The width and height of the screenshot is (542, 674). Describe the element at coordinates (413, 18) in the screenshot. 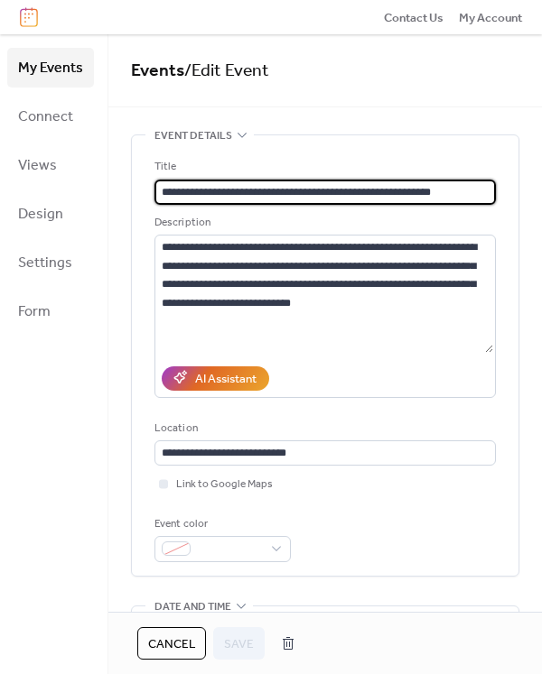

I see `span: Contact Us` at that location.